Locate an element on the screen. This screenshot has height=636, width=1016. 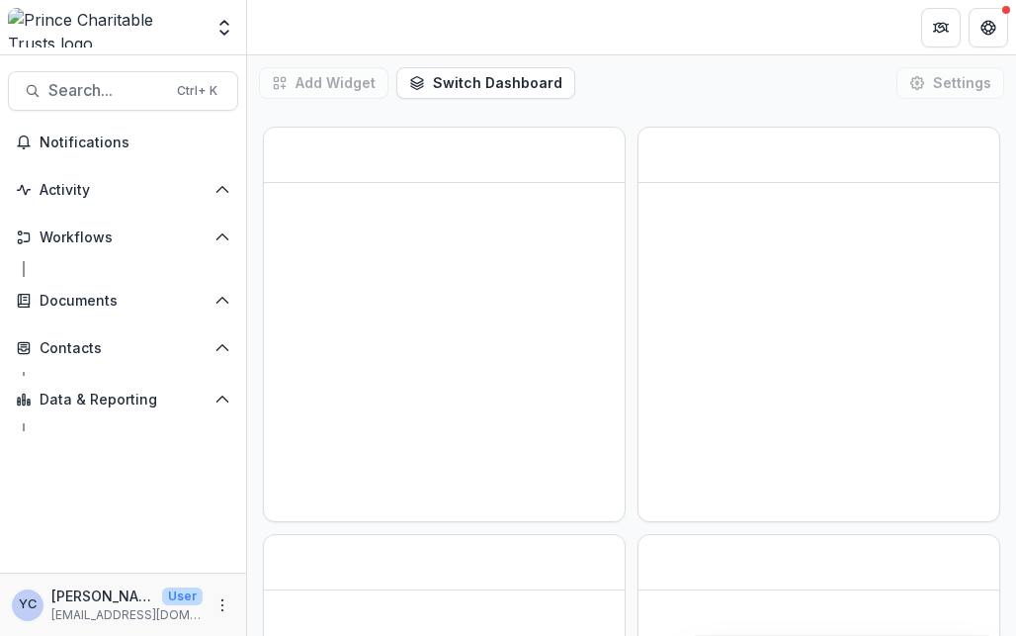
div: Yena Choi is located at coordinates (28, 604).